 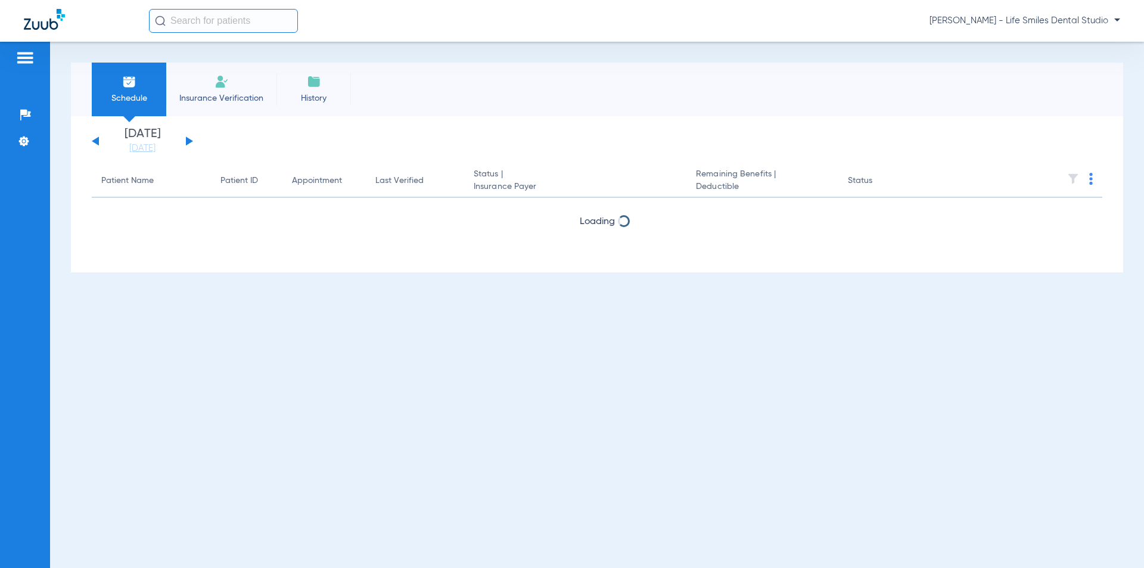 What do you see at coordinates (221, 98) in the screenshot?
I see `span: Insurance Verification` at bounding box center [221, 98].